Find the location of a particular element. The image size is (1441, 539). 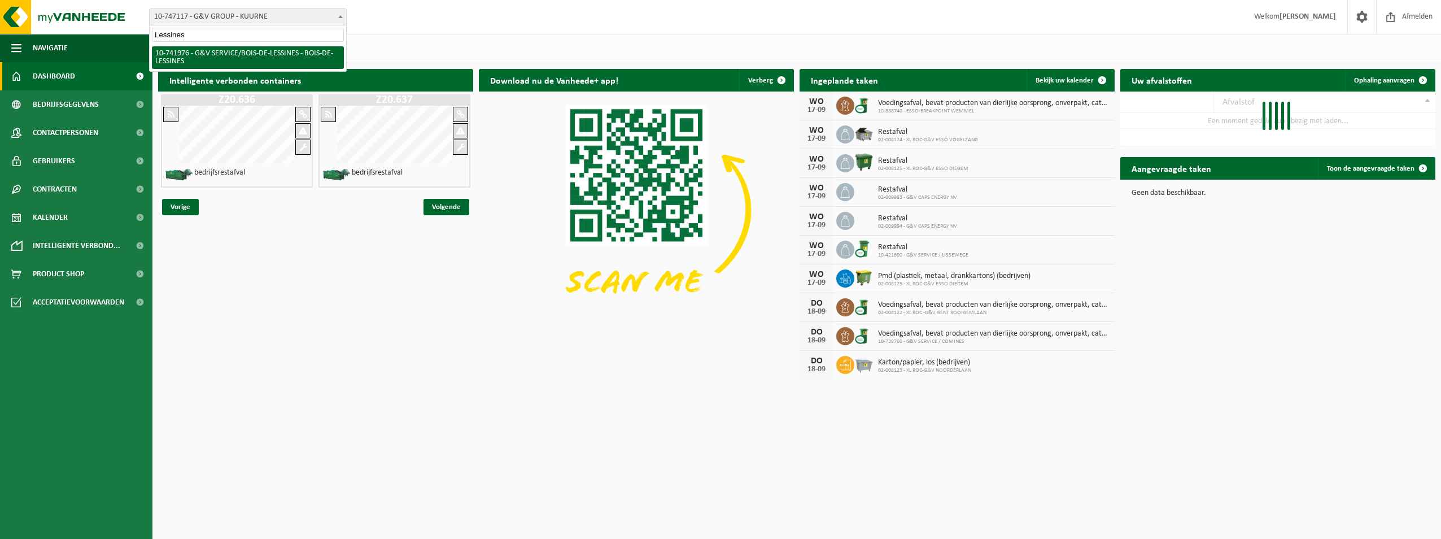

span: Toon de aangevraagde taken is located at coordinates (1370, 168).